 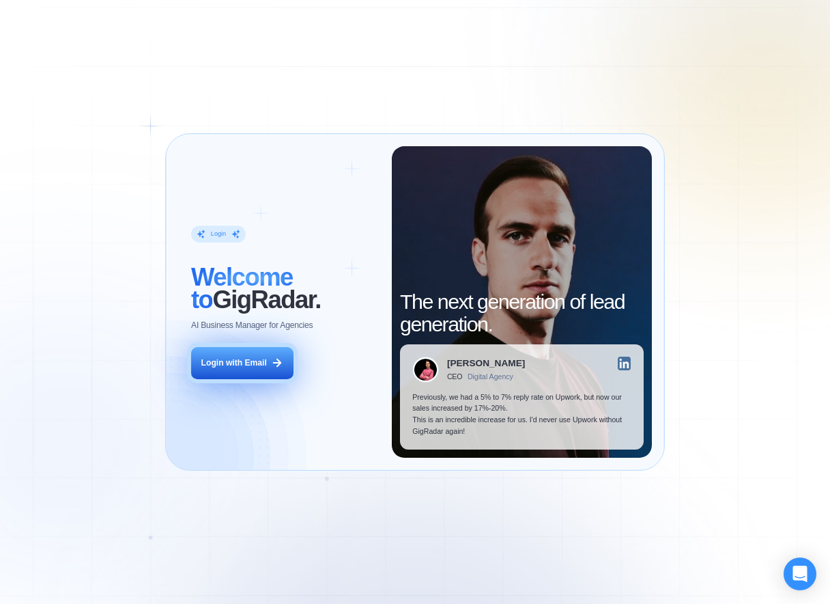 I want to click on h2: ‍ GigRadar., so click(x=285, y=288).